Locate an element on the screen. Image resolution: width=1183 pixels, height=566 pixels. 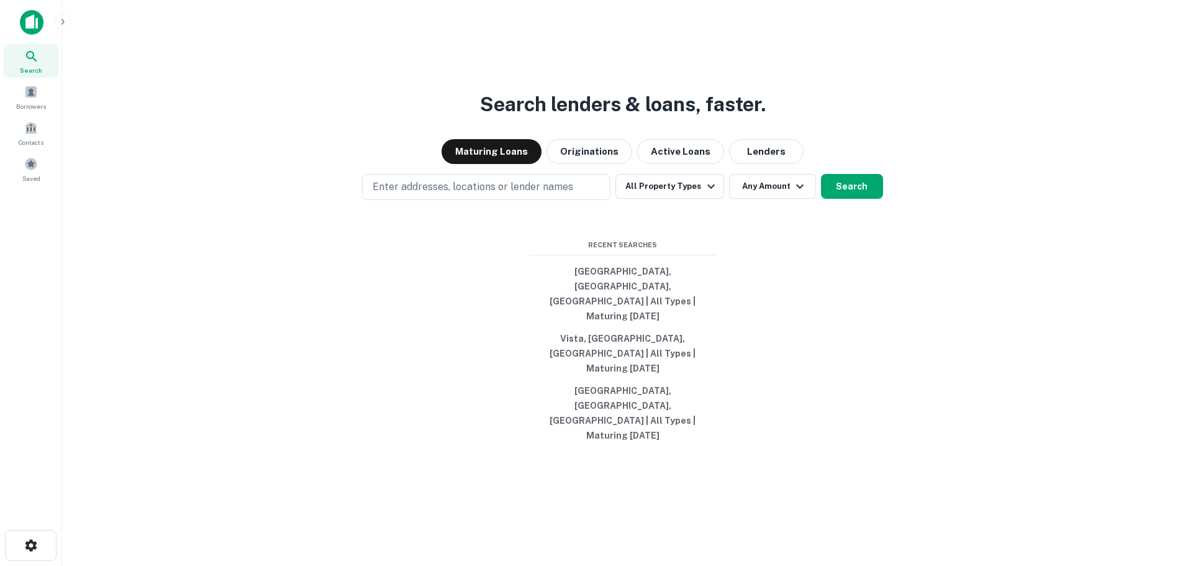
div: Search is located at coordinates (31, 61).